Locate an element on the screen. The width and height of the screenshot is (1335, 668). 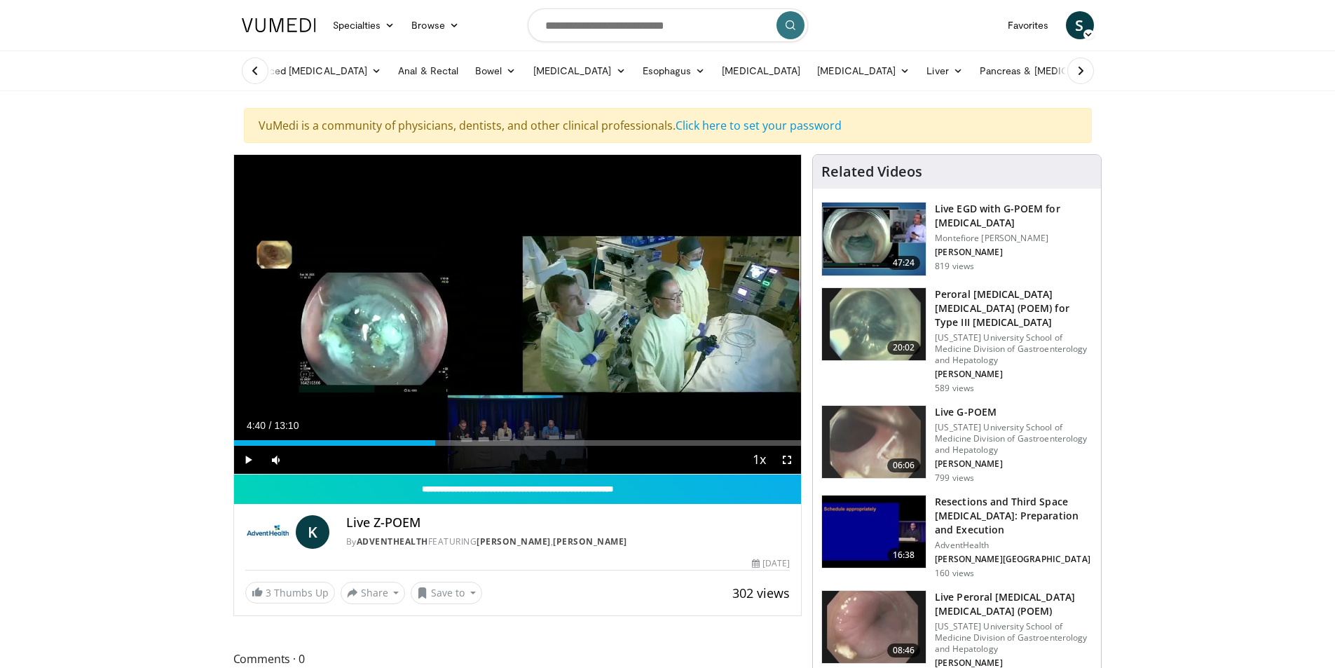
a: AdventHealth is located at coordinates (392, 541).